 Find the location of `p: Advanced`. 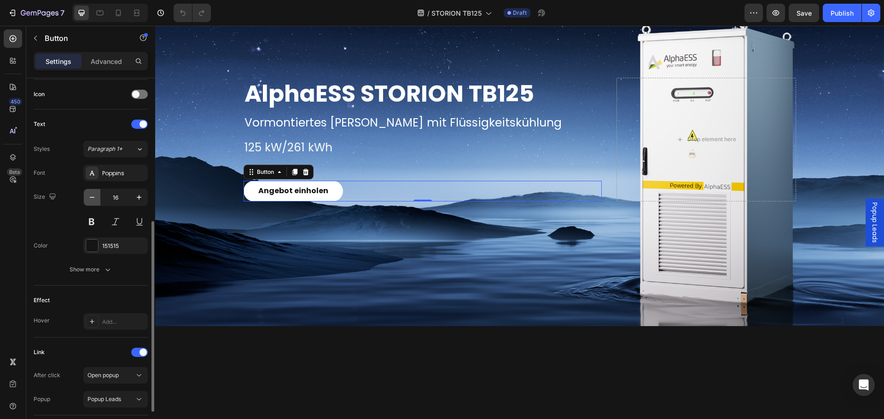

p: Advanced is located at coordinates (106, 61).